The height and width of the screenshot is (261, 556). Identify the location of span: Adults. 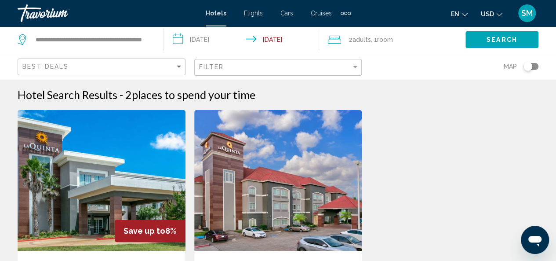
(362, 40).